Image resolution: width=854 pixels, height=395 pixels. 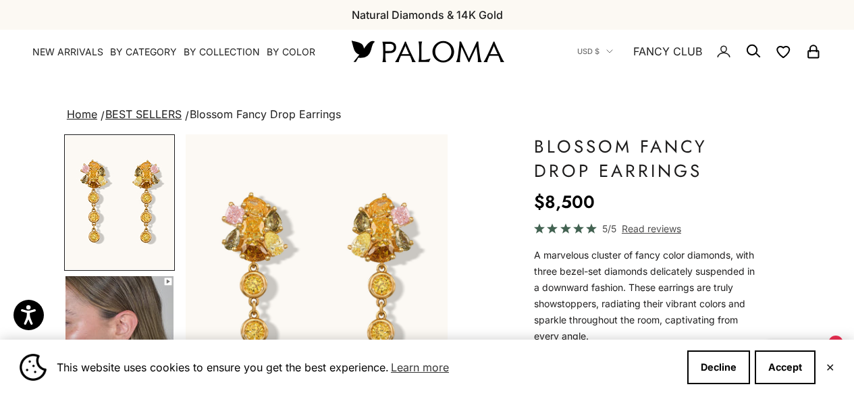 I want to click on button: USD $, so click(x=595, y=51).